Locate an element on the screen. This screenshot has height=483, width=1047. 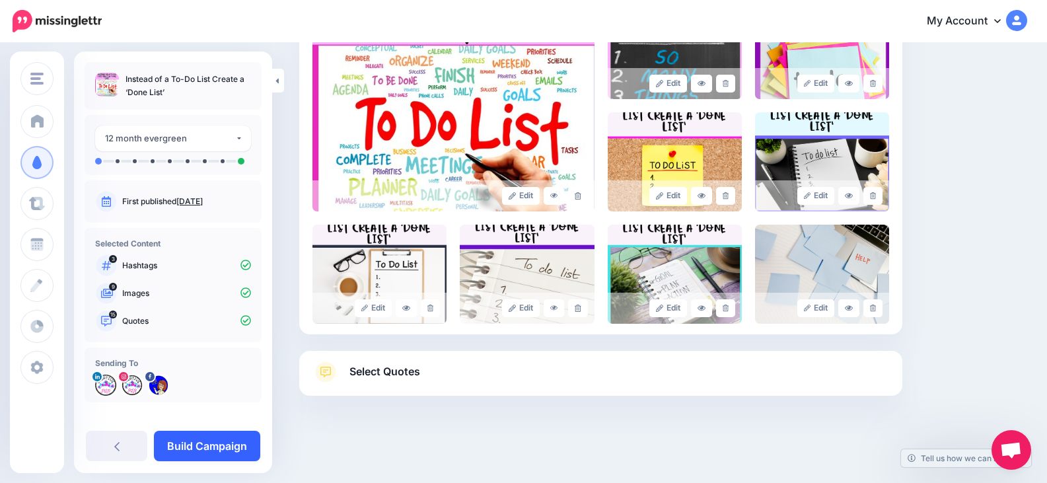
a: My Account is located at coordinates (971, 21).